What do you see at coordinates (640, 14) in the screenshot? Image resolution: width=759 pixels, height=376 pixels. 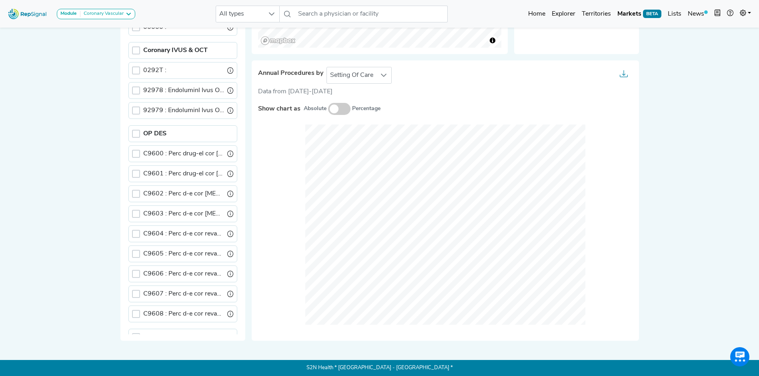 I see `a: MarketsBETA` at bounding box center [640, 14].